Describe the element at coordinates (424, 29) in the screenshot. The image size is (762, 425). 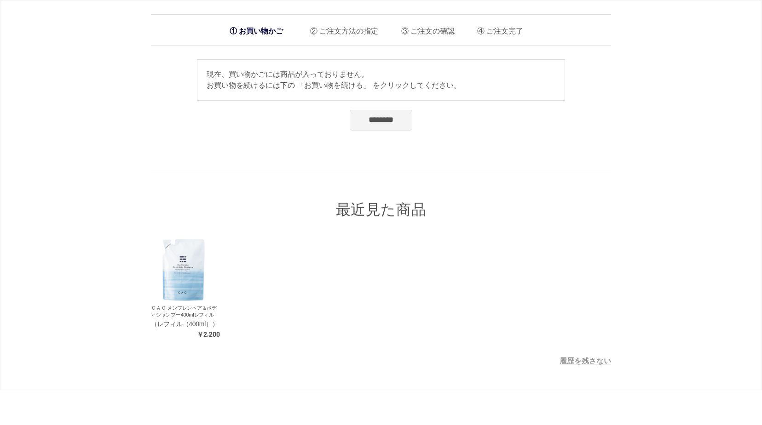
I see `li: ご注文の確認` at that location.